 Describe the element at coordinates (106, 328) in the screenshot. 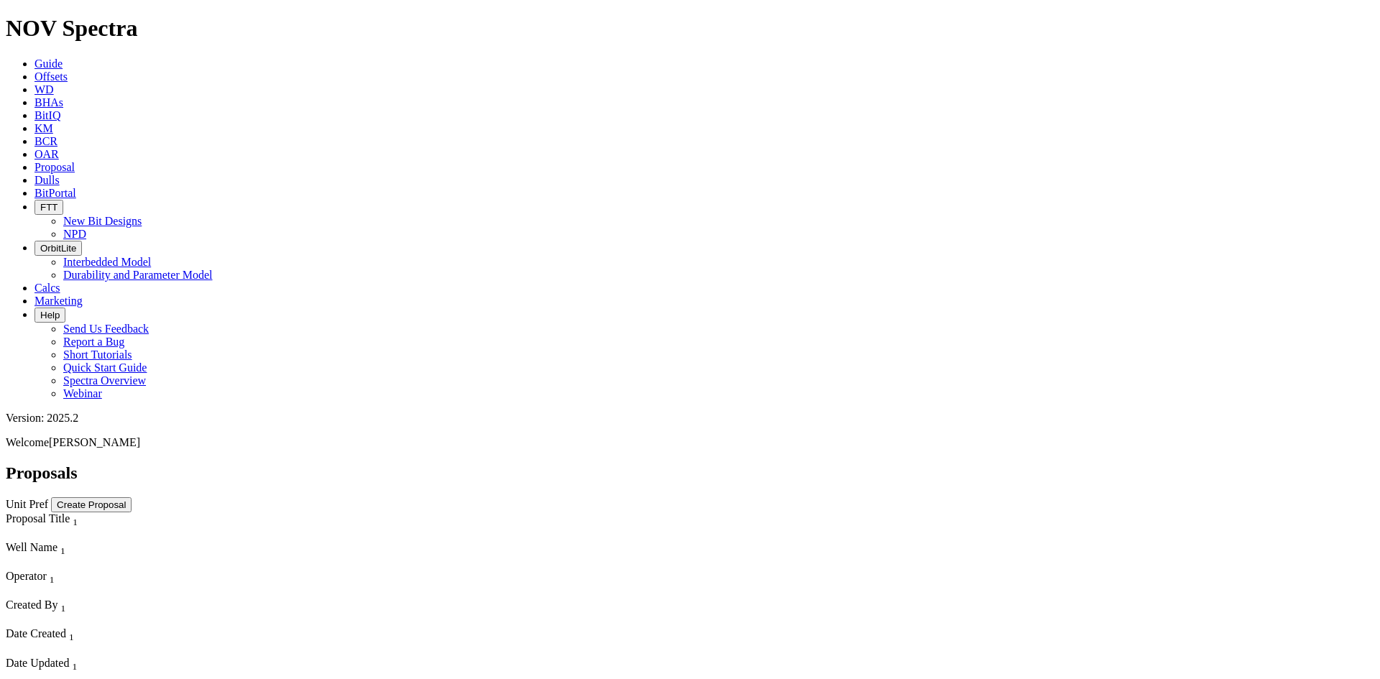

I see `a: Send Us Feedback` at that location.